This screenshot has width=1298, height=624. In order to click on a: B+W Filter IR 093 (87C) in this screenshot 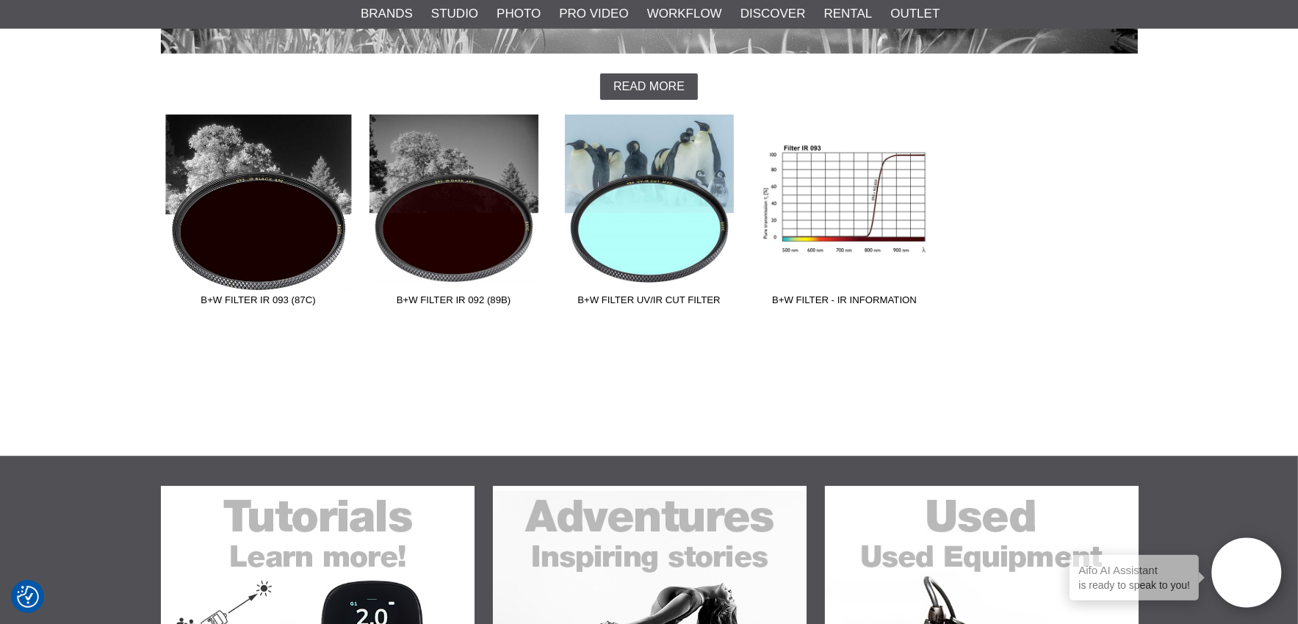, I will do `click(259, 214)`.